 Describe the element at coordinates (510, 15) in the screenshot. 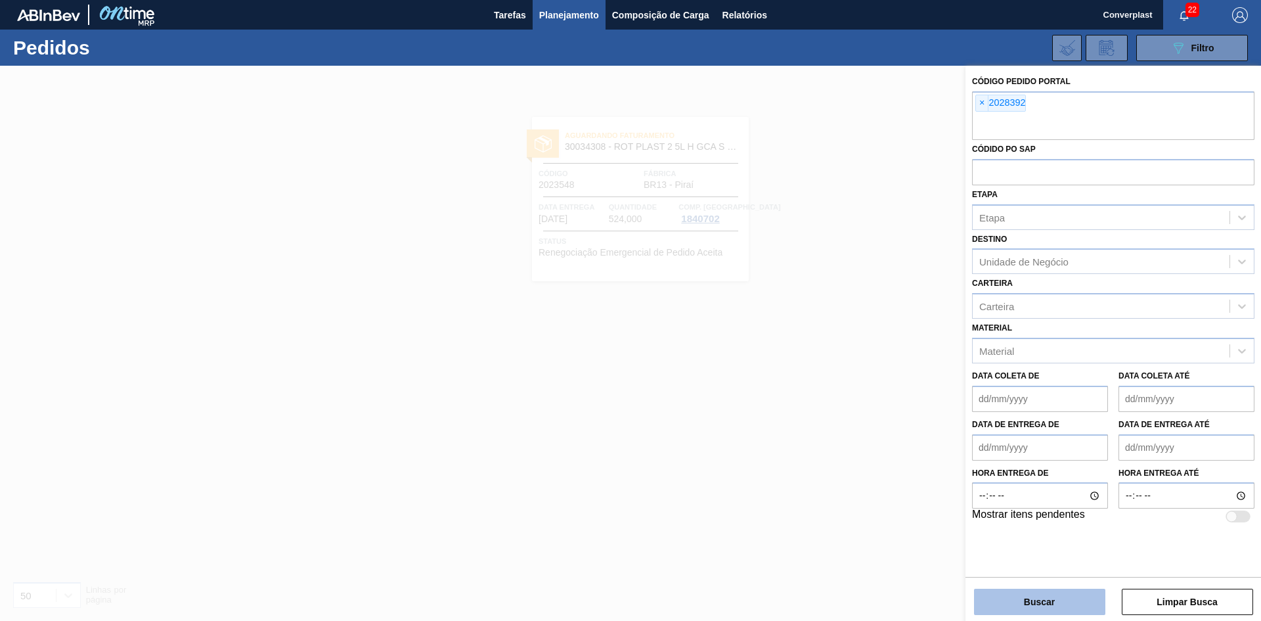

I see `span: Tarefas` at that location.